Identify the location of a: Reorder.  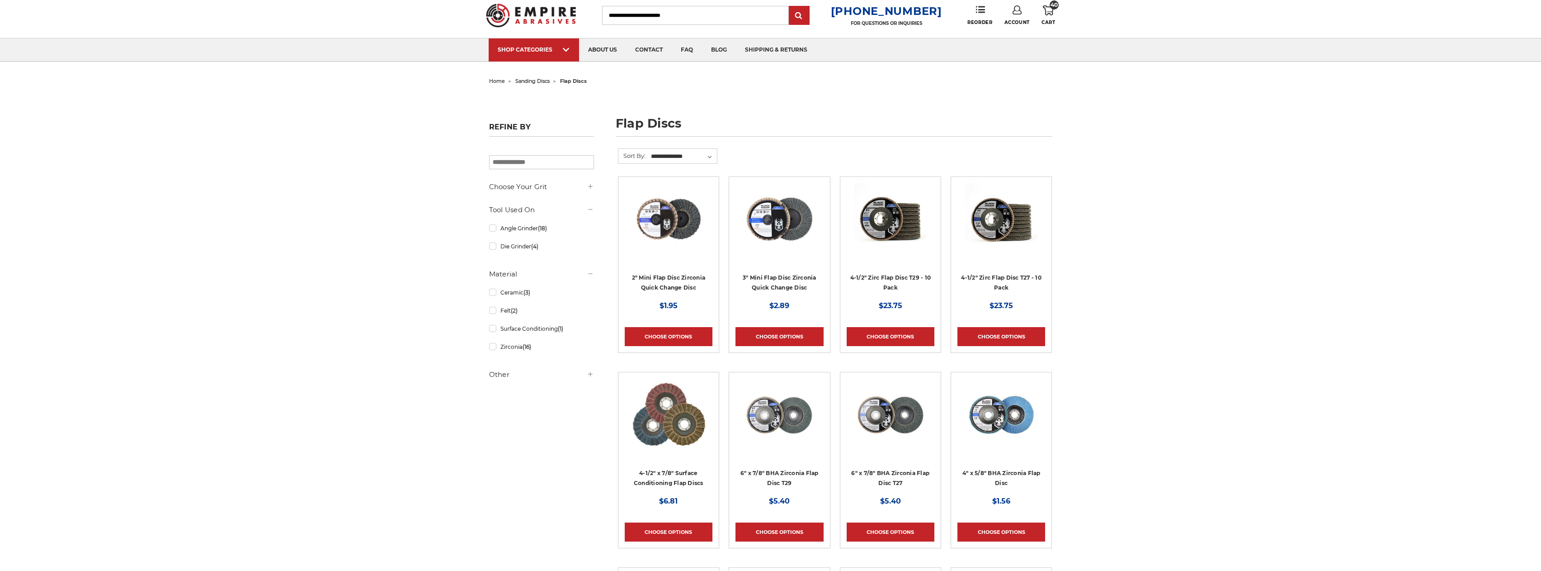
(980, 15).